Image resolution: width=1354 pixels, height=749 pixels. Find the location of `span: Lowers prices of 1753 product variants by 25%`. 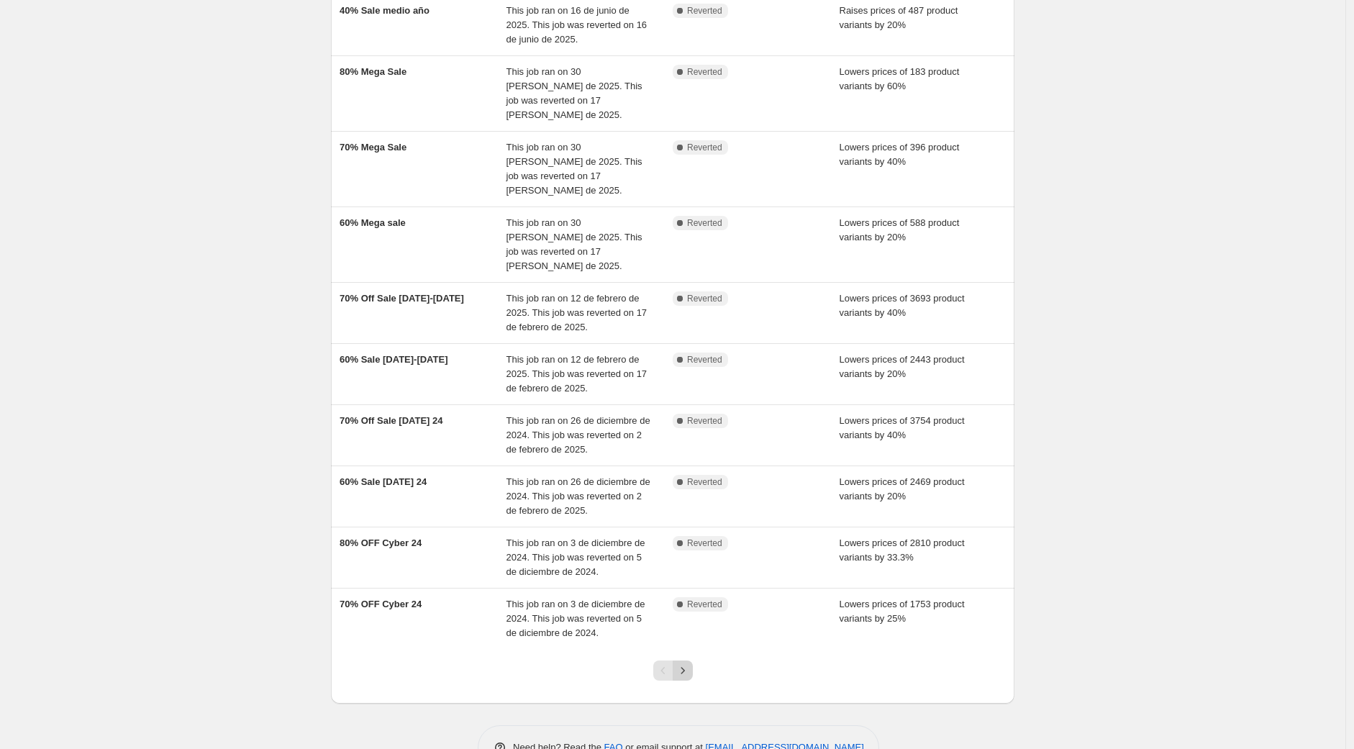

span: Lowers prices of 1753 product variants by 25% is located at coordinates (902, 611).